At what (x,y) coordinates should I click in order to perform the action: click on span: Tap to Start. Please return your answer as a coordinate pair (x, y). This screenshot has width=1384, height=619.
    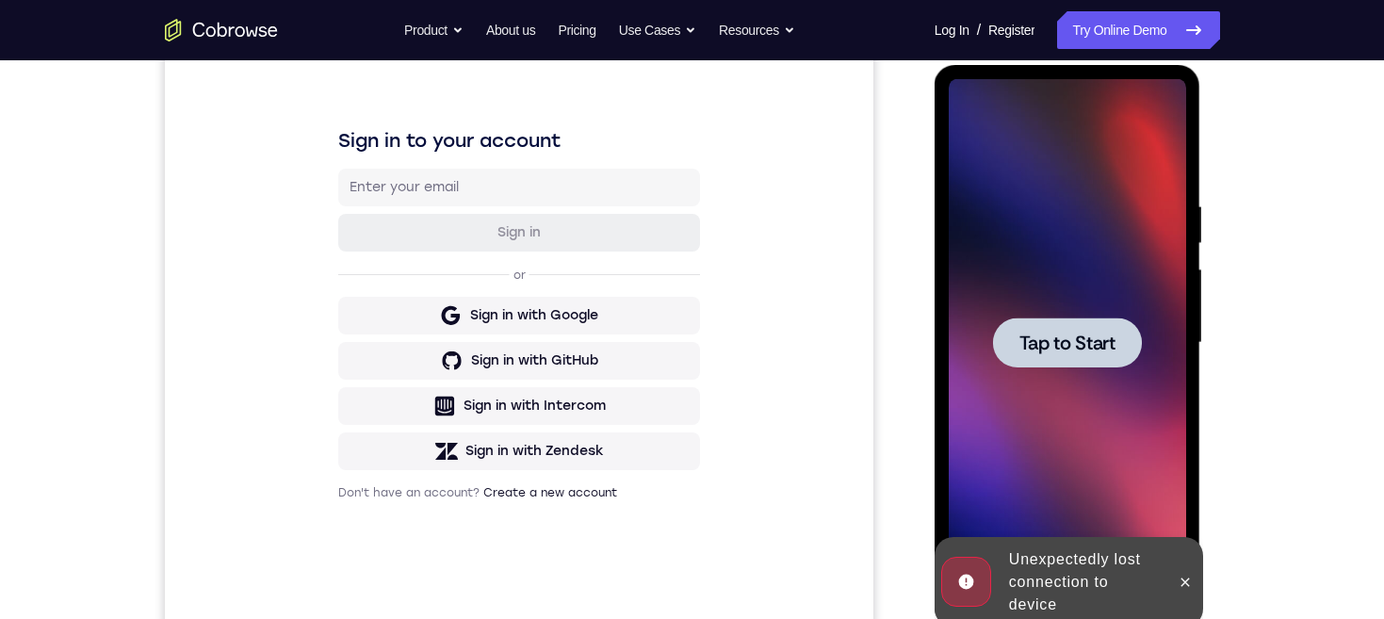
    Looking at the image, I should click on (133, 278).